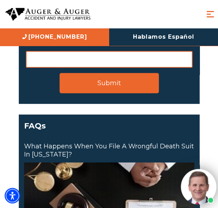  What do you see at coordinates (12, 196) in the screenshot?
I see `div: Accessibility Menu` at bounding box center [12, 196].